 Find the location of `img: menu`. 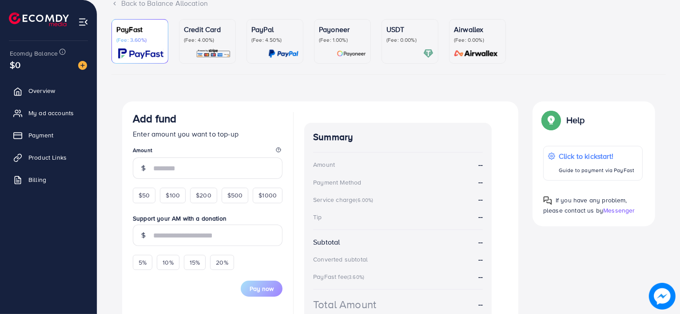

img: menu is located at coordinates (83, 22).